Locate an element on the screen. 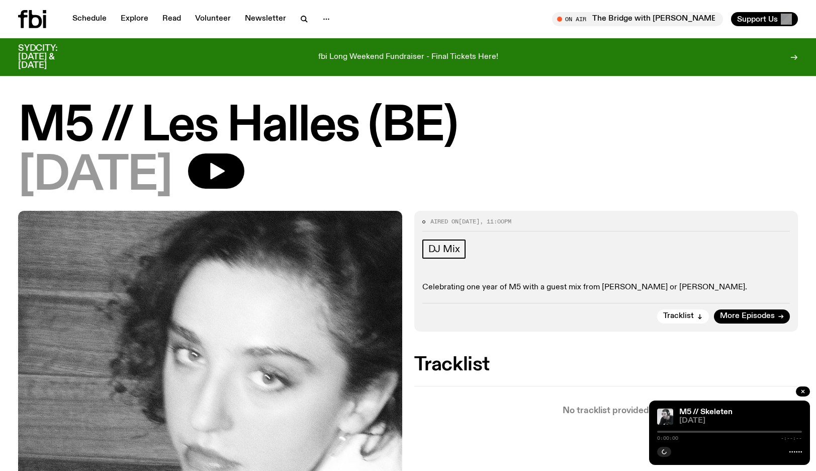  a: Explore is located at coordinates (134, 19).